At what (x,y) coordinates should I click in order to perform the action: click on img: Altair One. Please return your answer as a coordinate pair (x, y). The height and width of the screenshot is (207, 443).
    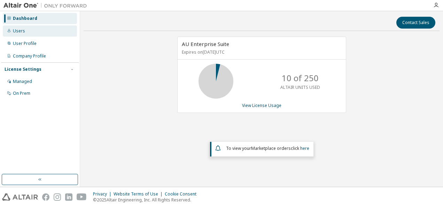
    Looking at the image, I should click on (47, 6).